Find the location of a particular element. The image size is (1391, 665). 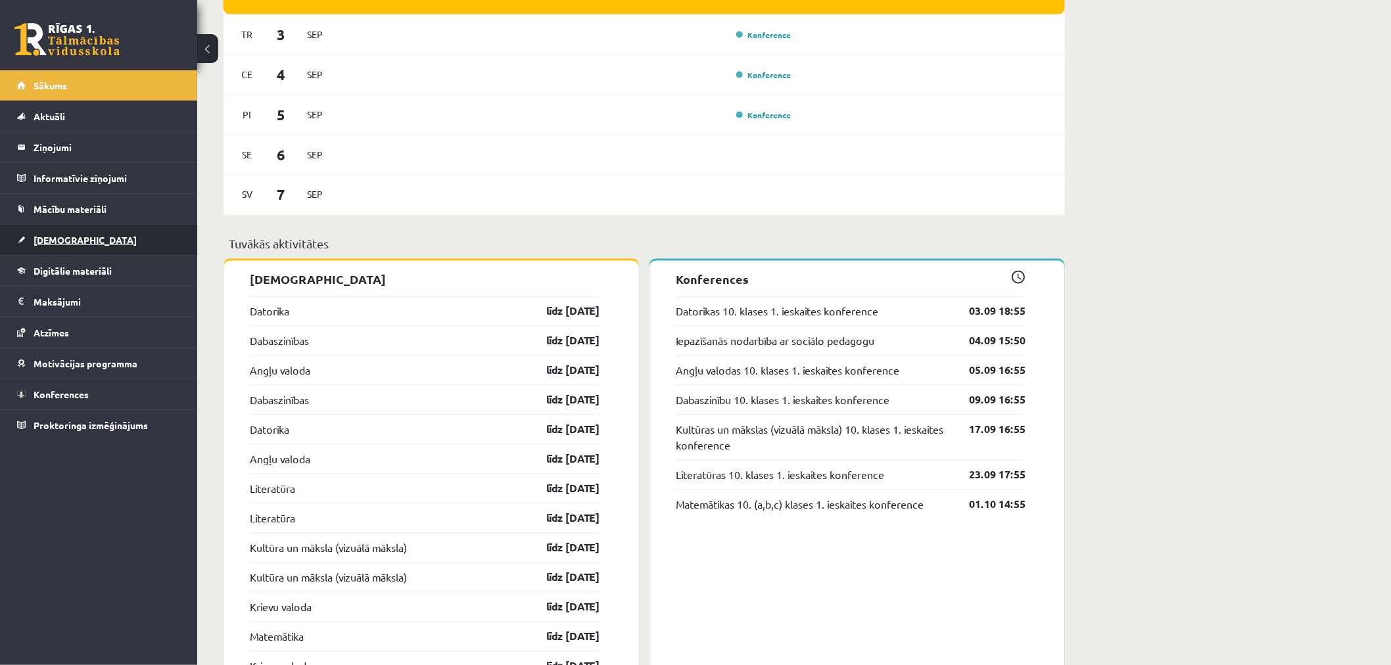

span: 4 is located at coordinates (281, 74).